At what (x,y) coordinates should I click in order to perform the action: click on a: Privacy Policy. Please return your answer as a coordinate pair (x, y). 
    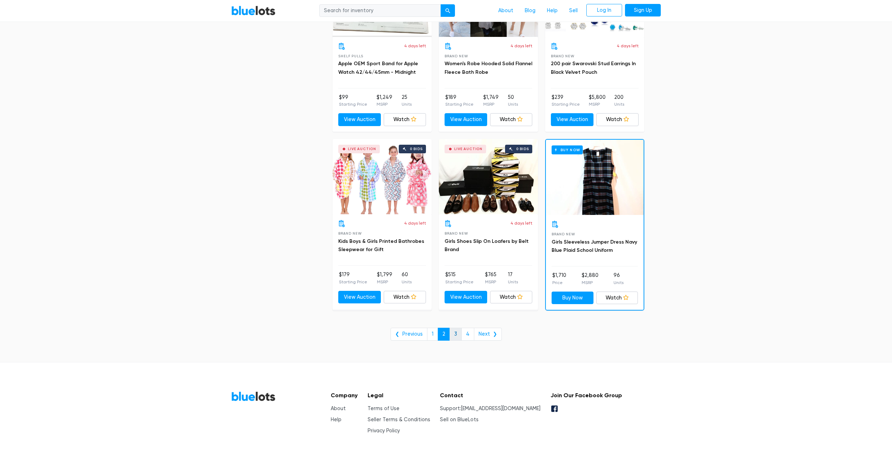
    Looking at the image, I should click on (384, 430).